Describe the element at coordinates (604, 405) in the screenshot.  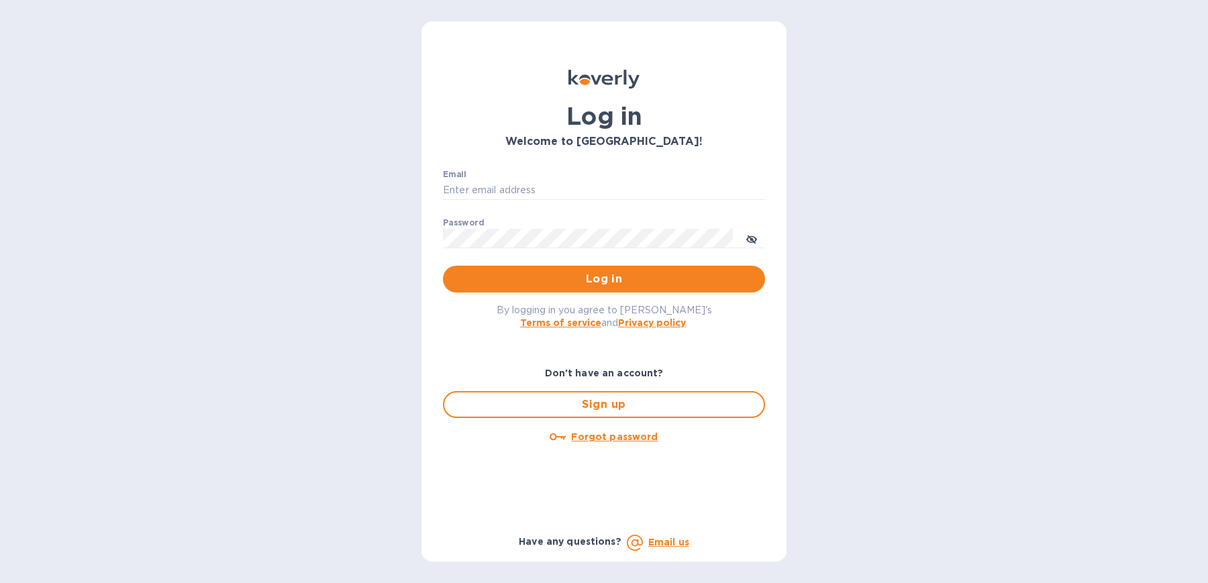
I see `button: Sign up` at that location.